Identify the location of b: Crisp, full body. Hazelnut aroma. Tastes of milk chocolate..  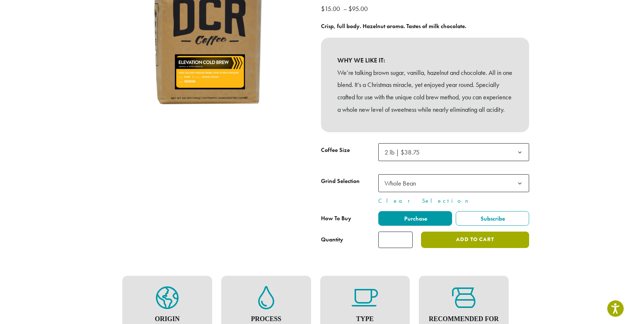
(394, 26).